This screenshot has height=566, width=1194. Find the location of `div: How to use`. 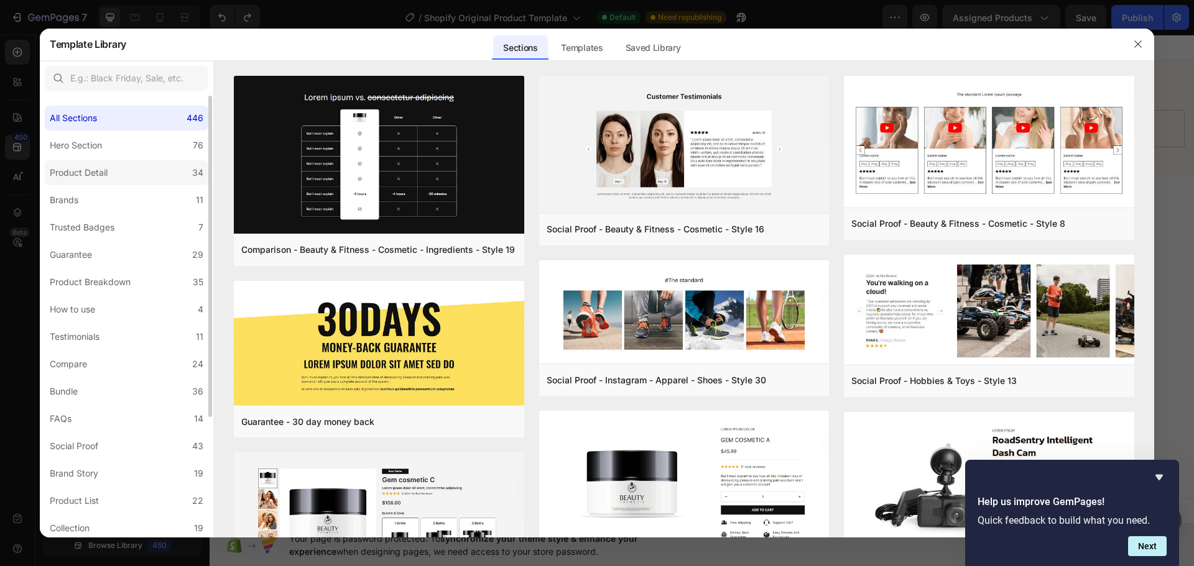

div: How to use is located at coordinates (72, 310).